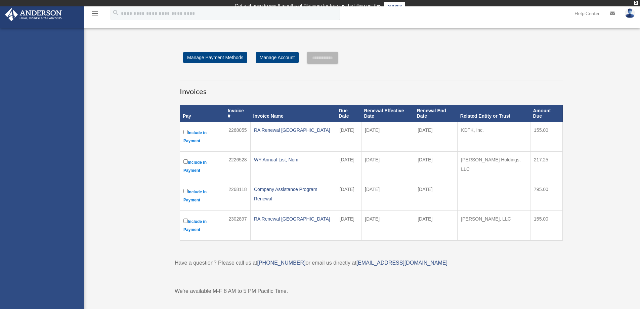  I want to click on th: Renewal Effective Date, so click(388, 113).